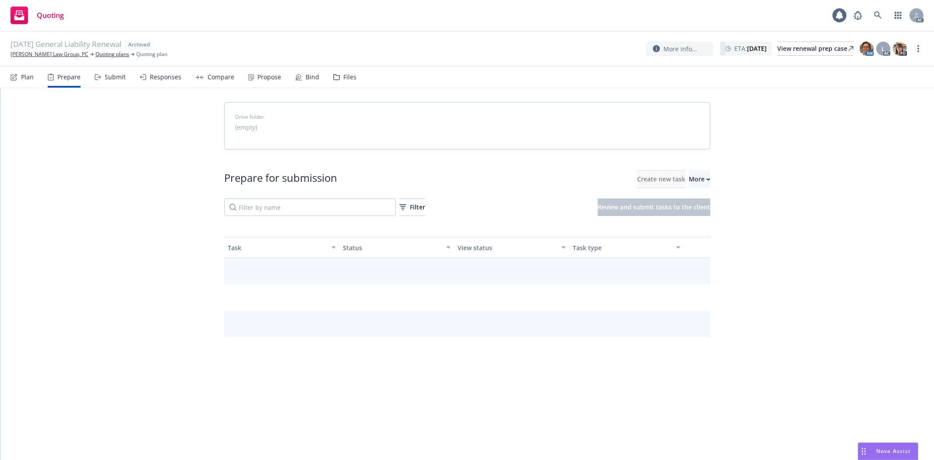  Describe the element at coordinates (221, 77) in the screenshot. I see `div: Compare` at that location.